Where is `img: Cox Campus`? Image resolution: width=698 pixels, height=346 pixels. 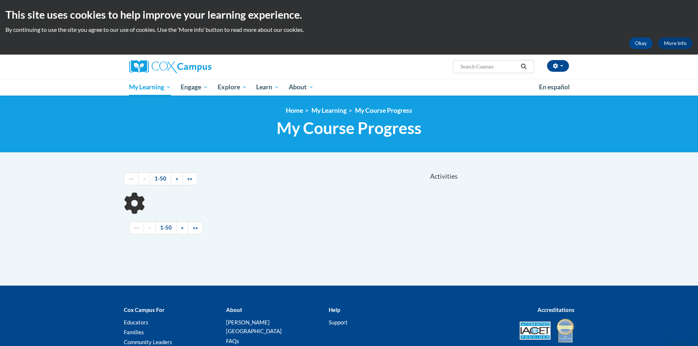 img: Cox Campus is located at coordinates (170, 67).